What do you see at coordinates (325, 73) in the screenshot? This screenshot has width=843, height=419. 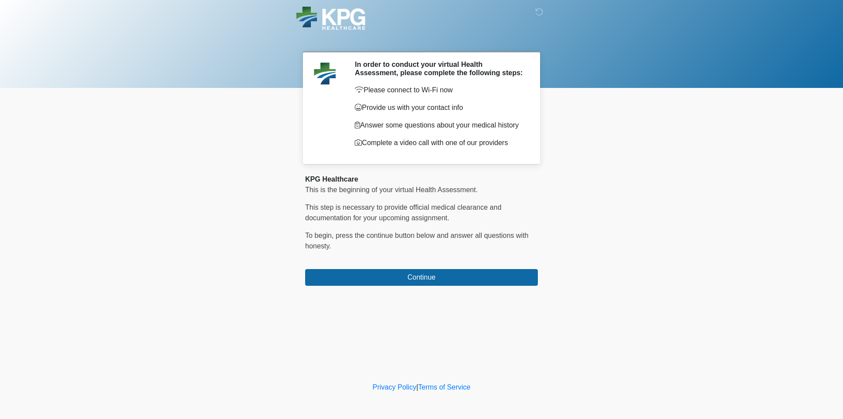 I see `img: Agent Avatar` at bounding box center [325, 73].